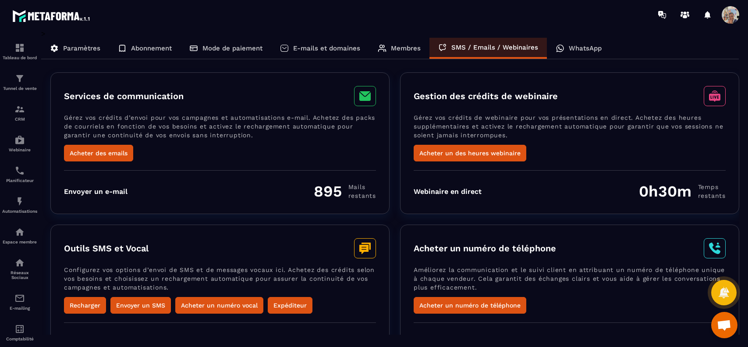  What do you see at coordinates (20, 263) in the screenshot?
I see `img: social-network` at bounding box center [20, 263].